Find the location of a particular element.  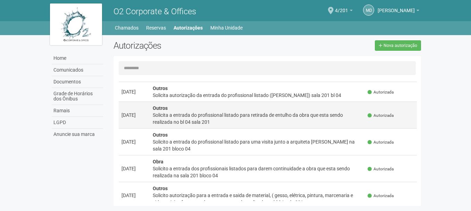

a: Documentos is located at coordinates (77, 82).